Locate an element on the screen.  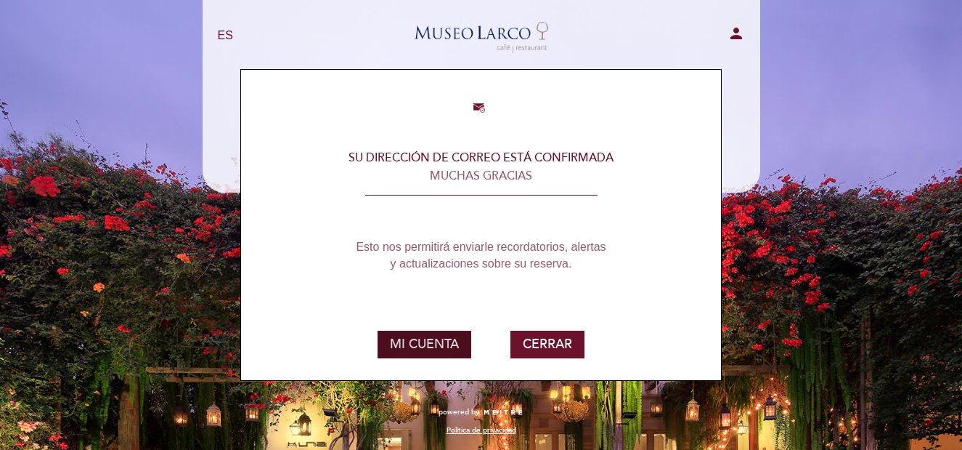
h2: MUCHAS GRACIAS is located at coordinates (481, 176).